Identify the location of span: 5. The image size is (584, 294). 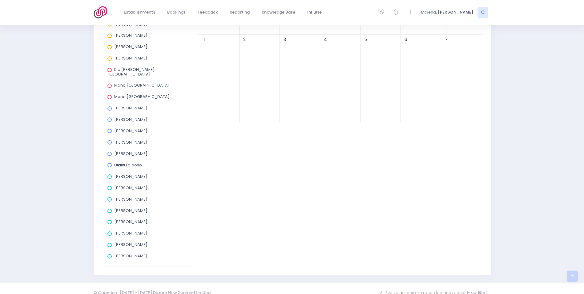
(365, 39).